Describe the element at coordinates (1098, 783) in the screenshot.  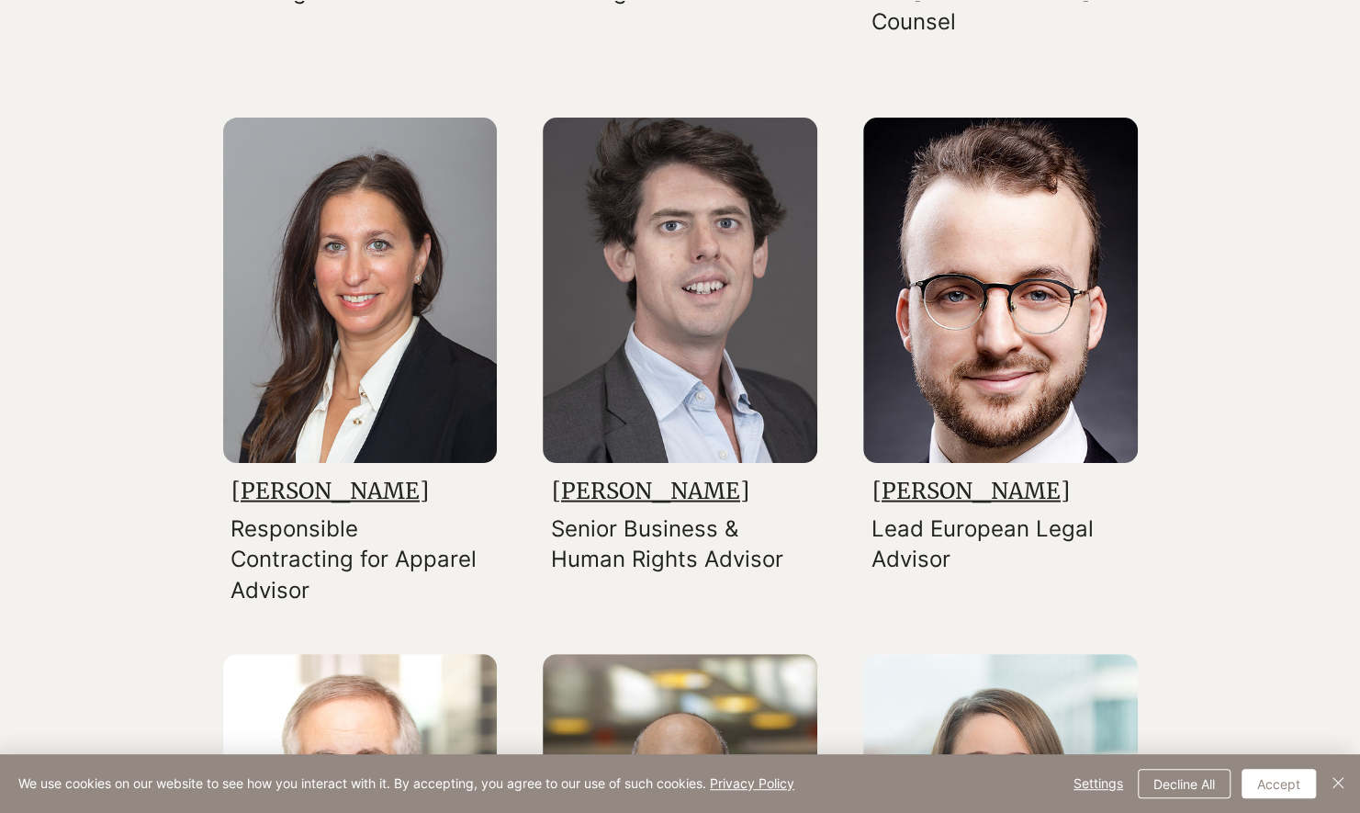
I see `span: Settings` at that location.